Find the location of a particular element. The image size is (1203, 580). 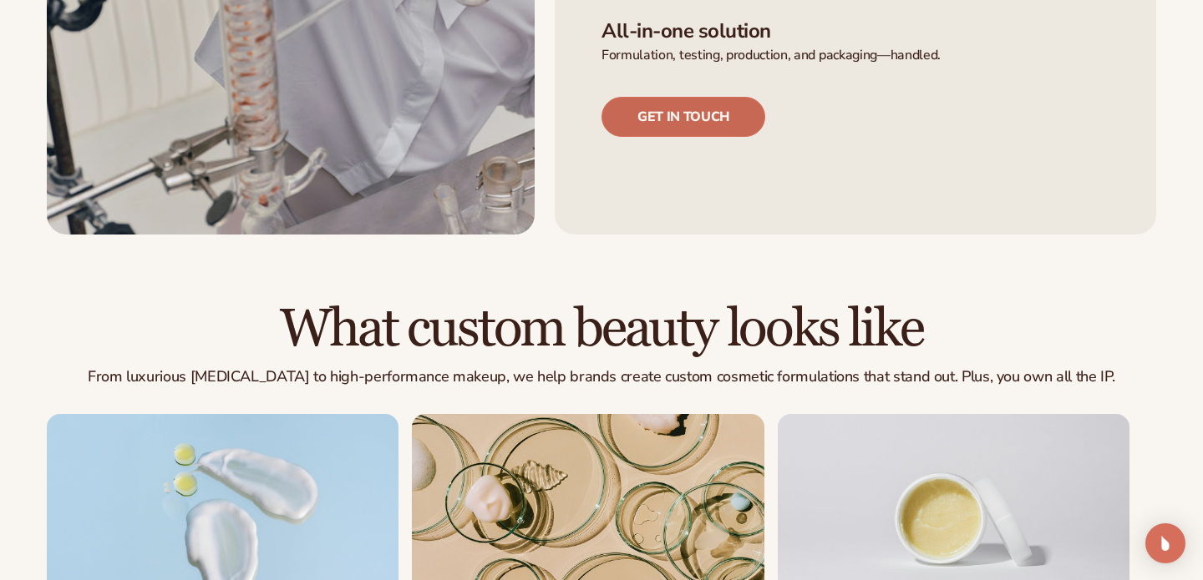

div: Open Intercom Messenger is located at coordinates (1165, 544).